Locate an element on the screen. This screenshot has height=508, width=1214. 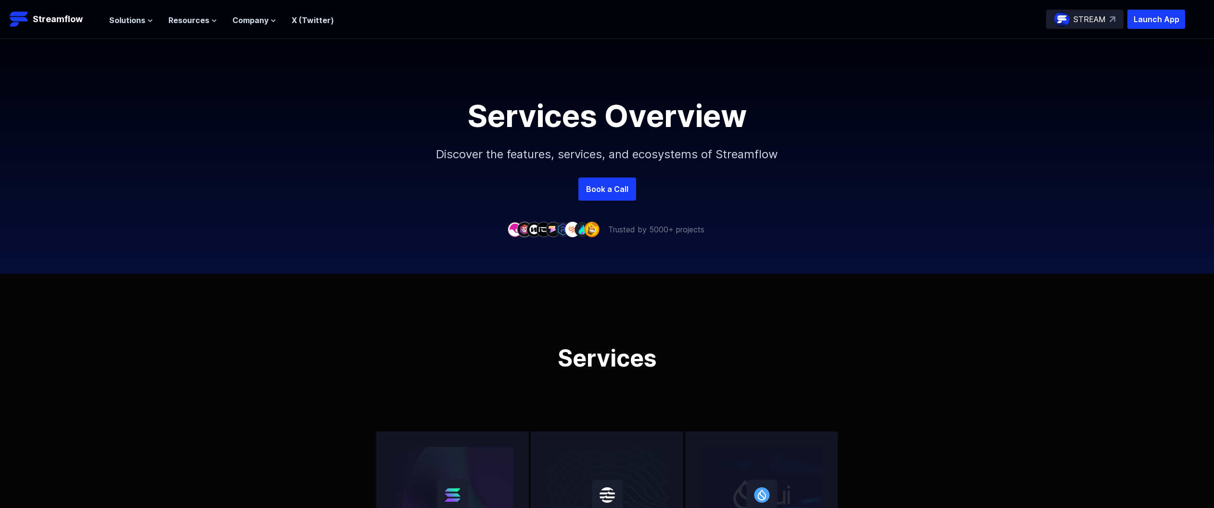
h1: Services Overview is located at coordinates (607, 116).